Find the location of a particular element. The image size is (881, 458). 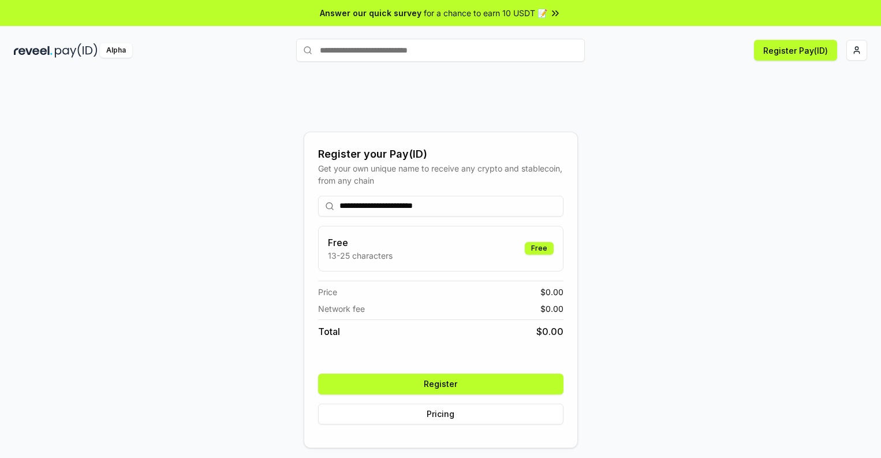

img: reveel_dark is located at coordinates (33, 50).